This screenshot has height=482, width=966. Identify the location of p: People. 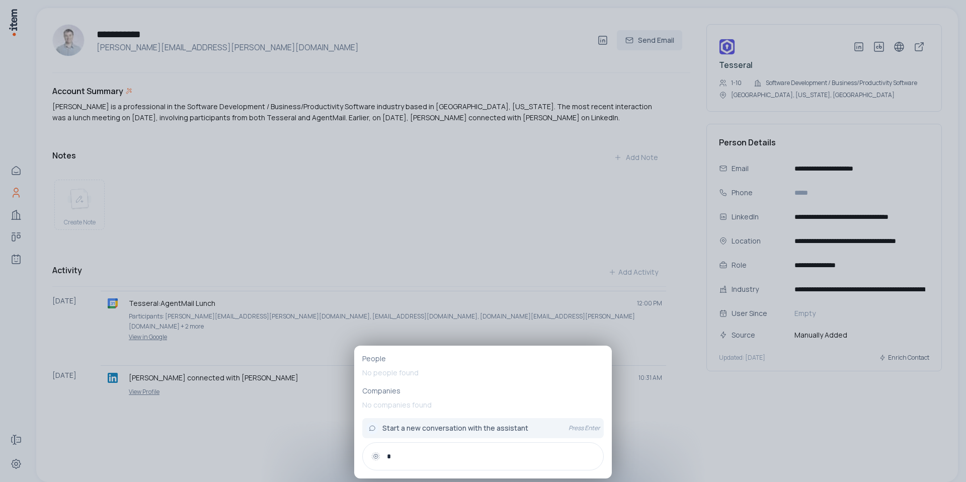
(483, 359).